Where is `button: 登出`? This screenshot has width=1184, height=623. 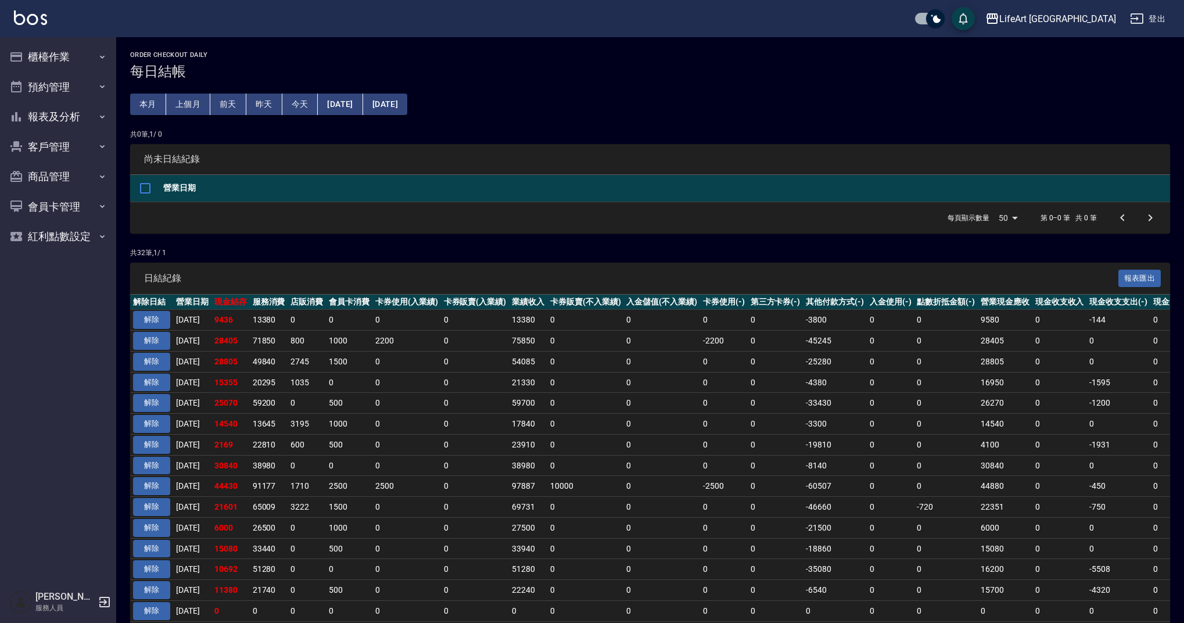
button: 登出 is located at coordinates (1147, 19).